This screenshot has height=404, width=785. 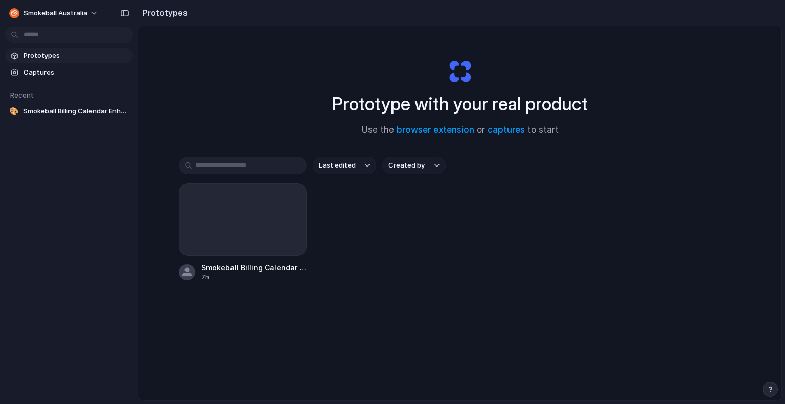 What do you see at coordinates (506, 130) in the screenshot?
I see `a: captures` at bounding box center [506, 130].